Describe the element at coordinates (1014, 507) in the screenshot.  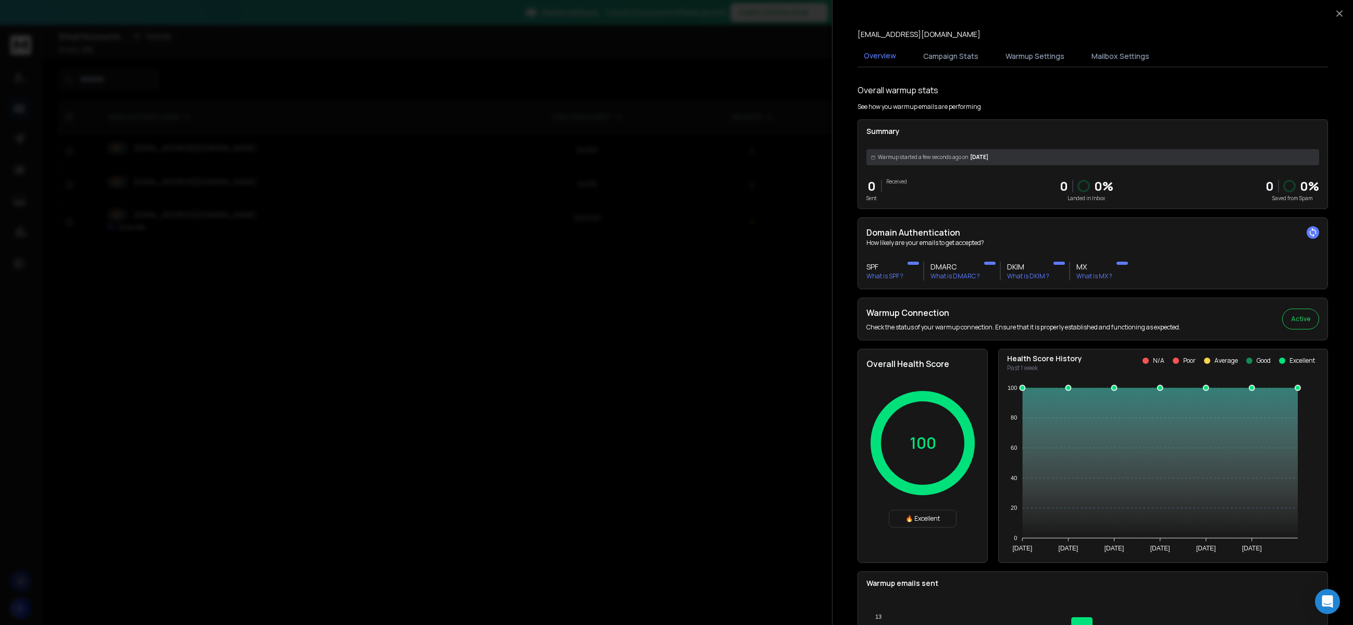
I see `tspan: 20` at that location.